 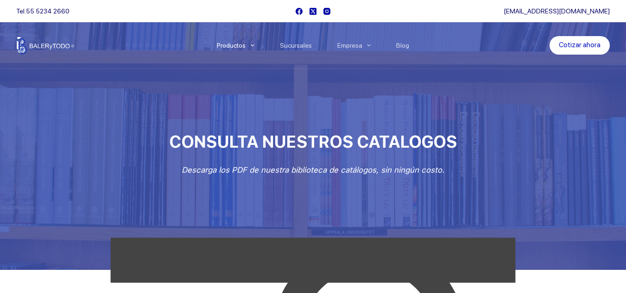 I want to click on nav: Menu Principal, so click(x=313, y=45).